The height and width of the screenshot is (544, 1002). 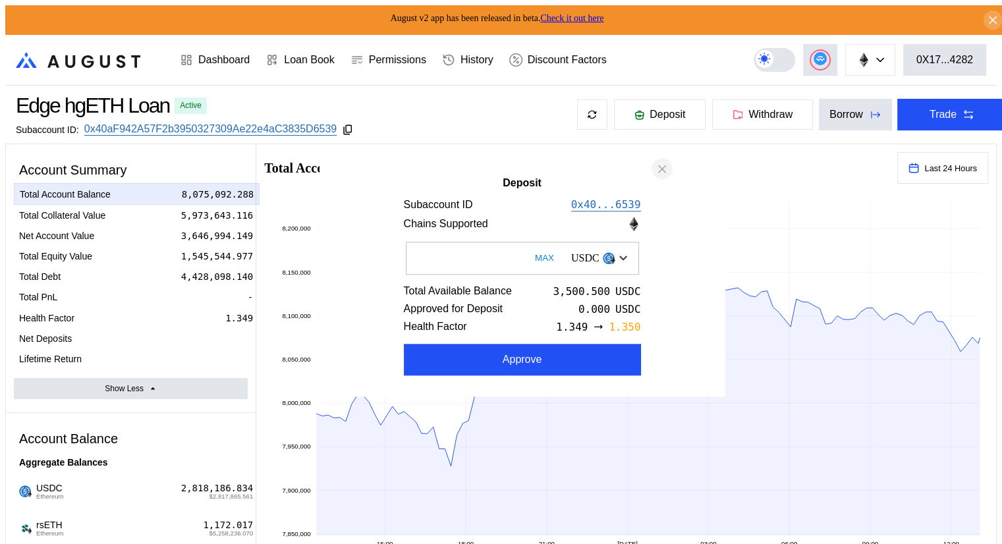 I want to click on text: 8,000,000, so click(x=297, y=402).